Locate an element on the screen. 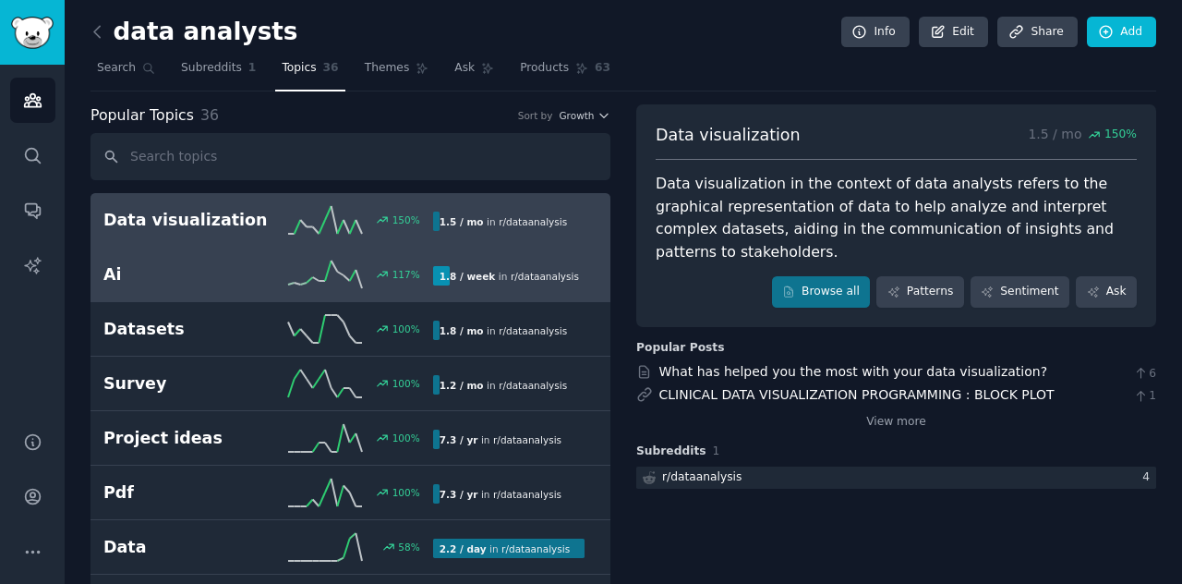  h2: Data visualization is located at coordinates (186, 220).